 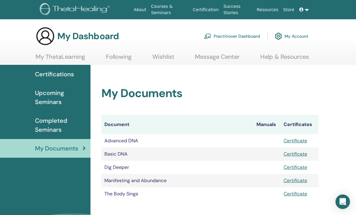 I want to click on span: My Documents, so click(x=56, y=148).